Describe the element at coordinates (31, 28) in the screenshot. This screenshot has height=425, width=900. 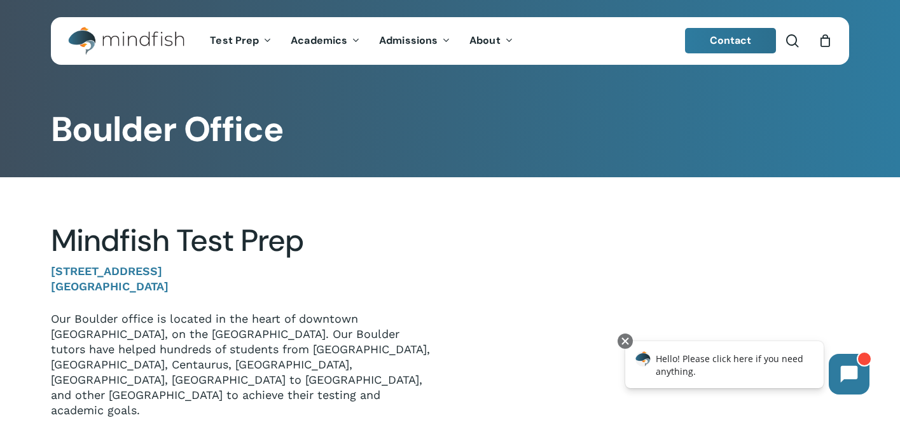
I see `img: Avatar` at that location.